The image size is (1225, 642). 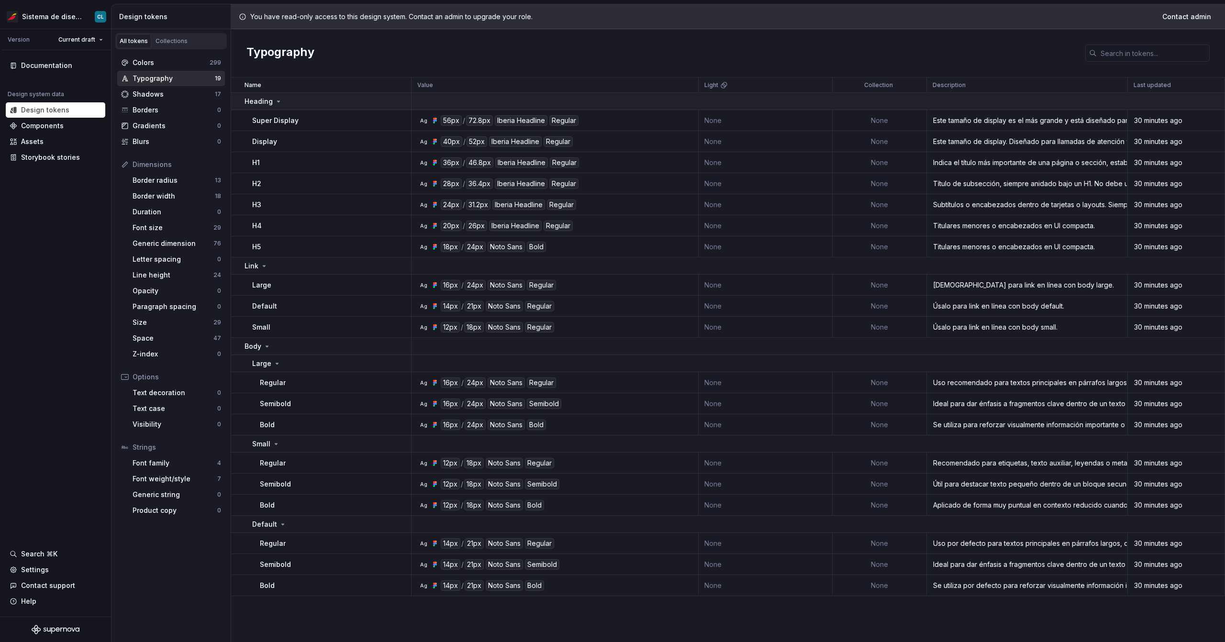 I want to click on div: 29, so click(x=217, y=228).